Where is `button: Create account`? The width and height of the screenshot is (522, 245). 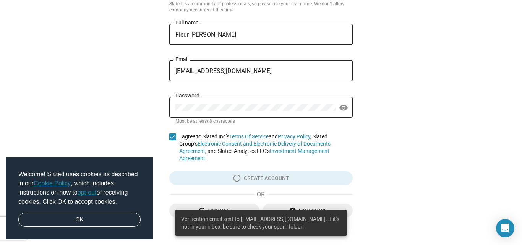
button: Create account is located at coordinates (261, 178).